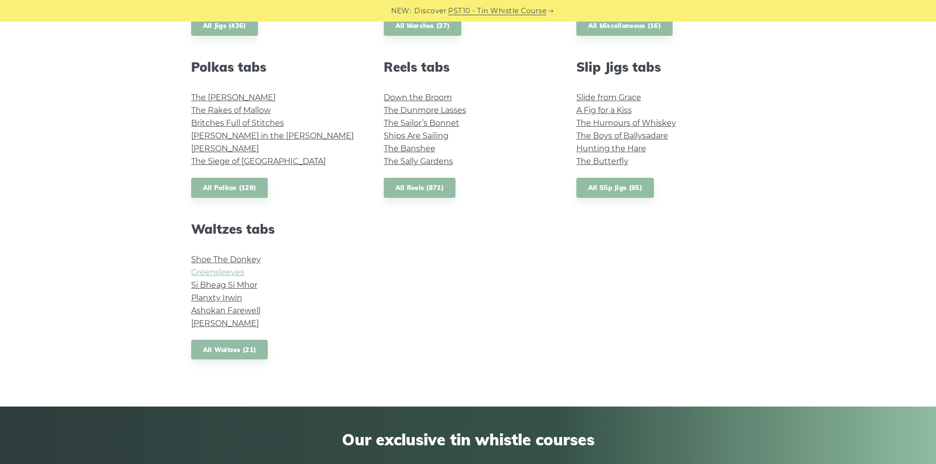 Image resolution: width=936 pixels, height=464 pixels. I want to click on a: All Marches (37), so click(422, 26).